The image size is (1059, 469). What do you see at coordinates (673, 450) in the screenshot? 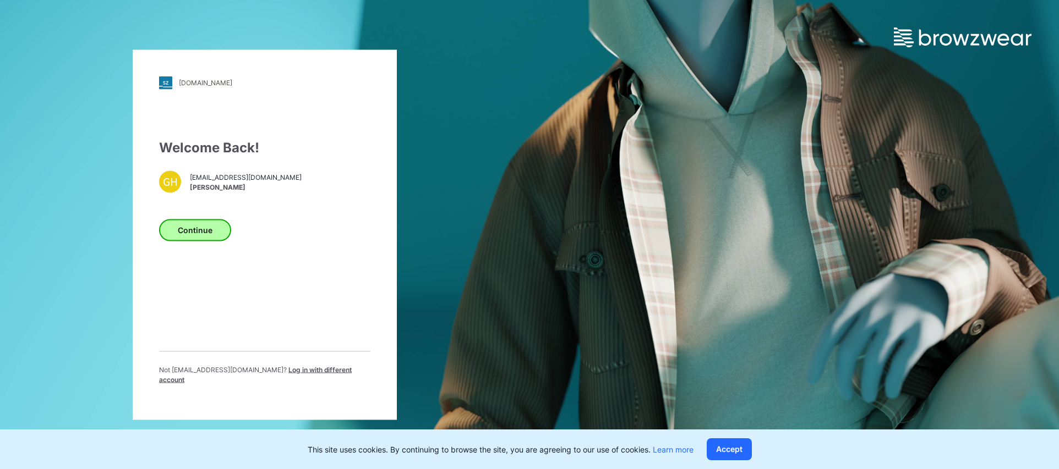
I see `a: Learn more` at bounding box center [673, 450].